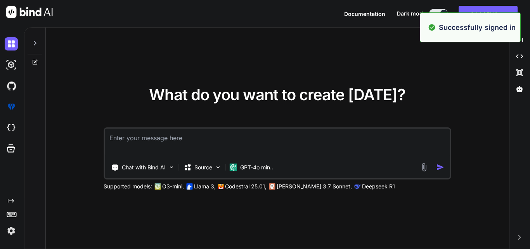 This screenshot has width=530, height=249. I want to click on img: alert, so click(432, 27).